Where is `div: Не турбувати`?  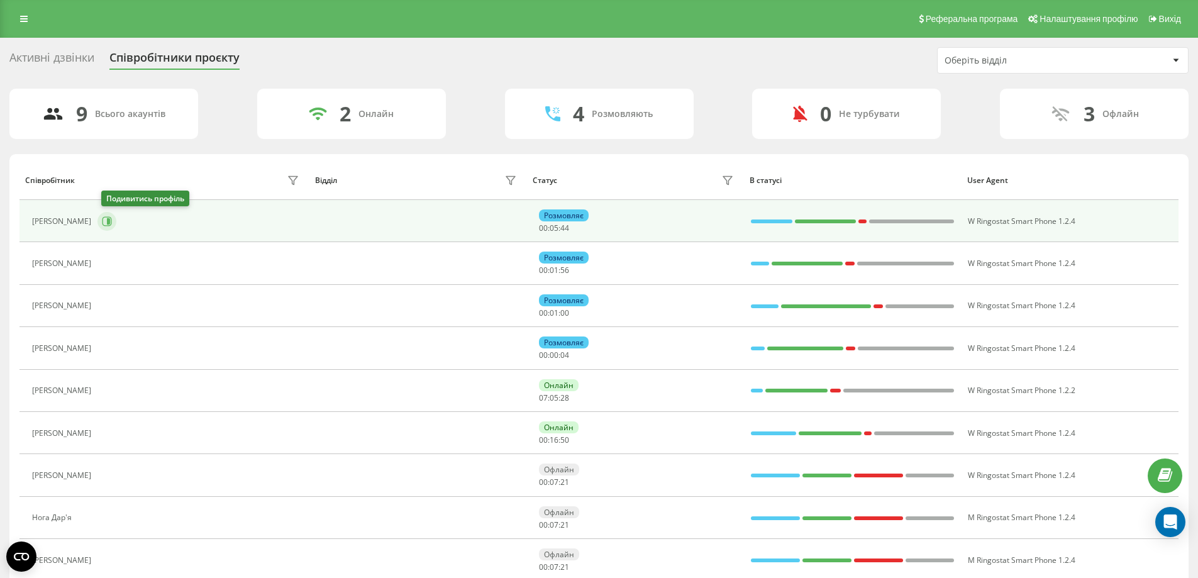
div: Не турбувати is located at coordinates (869, 114).